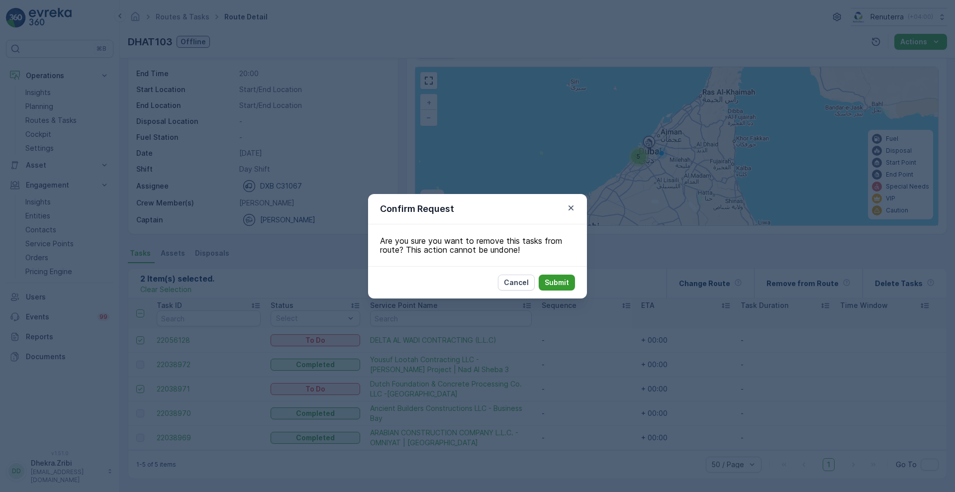 This screenshot has width=955, height=492. I want to click on div: Are you sure you want to remove this tasks from route? This action cannot be undone!, so click(478, 245).